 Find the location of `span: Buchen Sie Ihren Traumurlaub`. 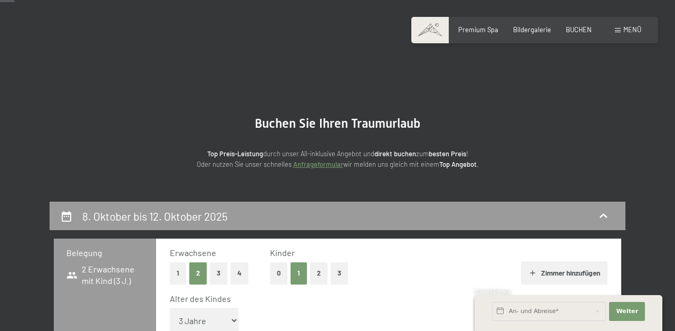

span: Buchen Sie Ihren Traumurlaub is located at coordinates (337, 123).